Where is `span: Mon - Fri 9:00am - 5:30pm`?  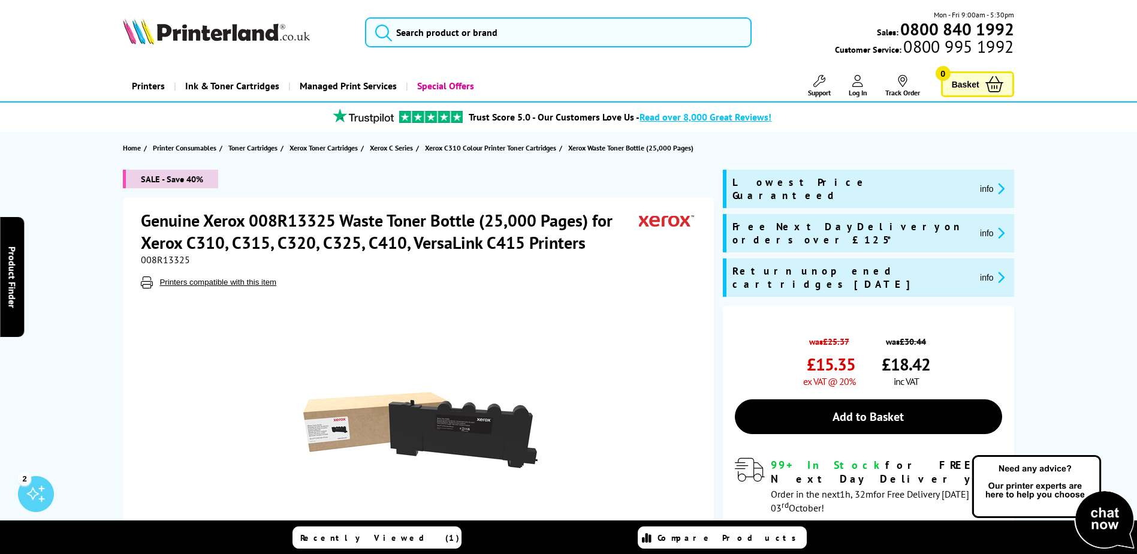
span: Mon - Fri 9:00am - 5:30pm is located at coordinates (974, 14).